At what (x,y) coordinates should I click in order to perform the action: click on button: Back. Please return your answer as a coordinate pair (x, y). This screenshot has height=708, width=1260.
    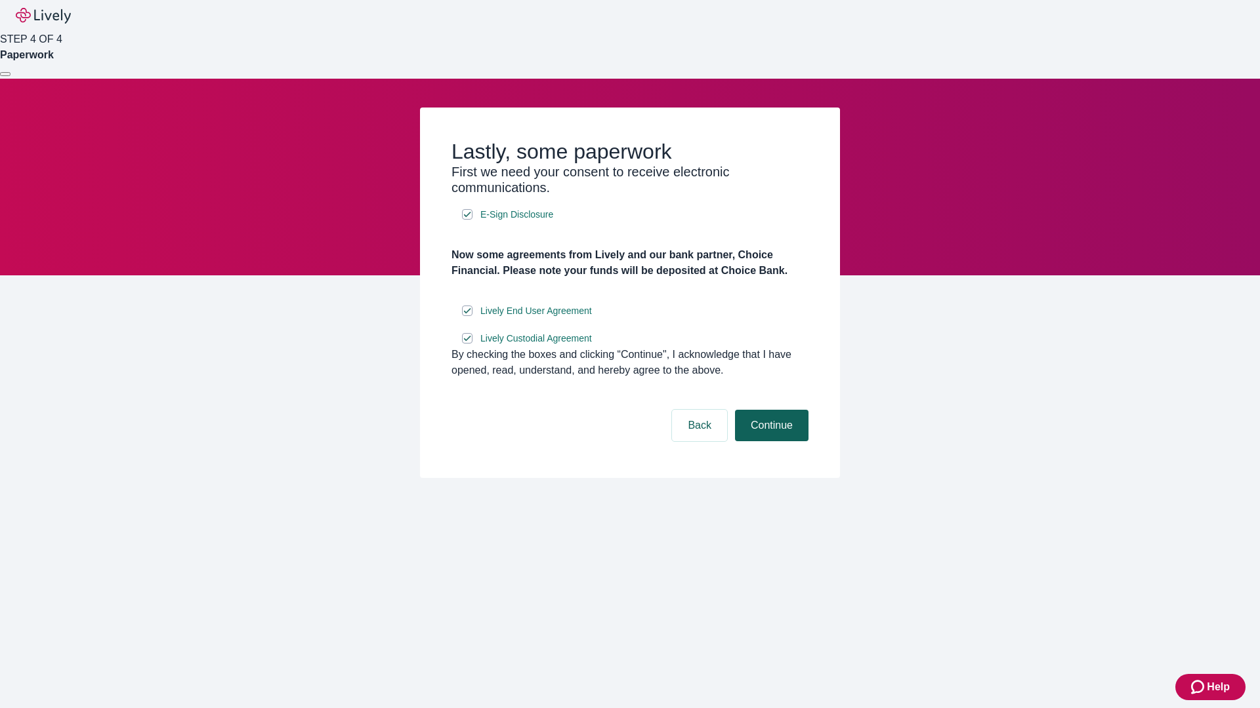
    Looking at the image, I should click on (699, 426).